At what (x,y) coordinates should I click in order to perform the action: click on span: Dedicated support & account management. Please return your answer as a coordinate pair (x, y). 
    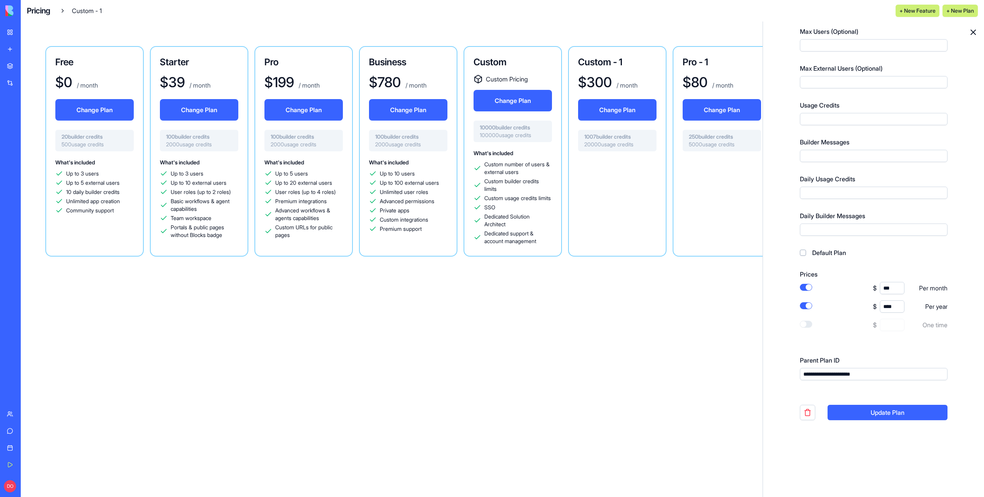
    Looking at the image, I should click on (518, 237).